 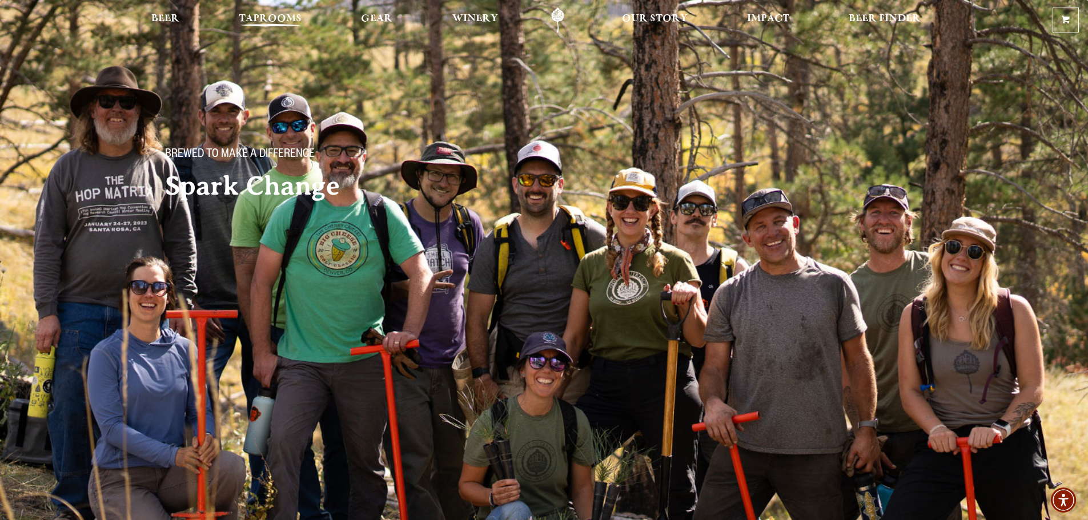 What do you see at coordinates (343, 186) in the screenshot?
I see `h2: Spark Change` at bounding box center [343, 186].